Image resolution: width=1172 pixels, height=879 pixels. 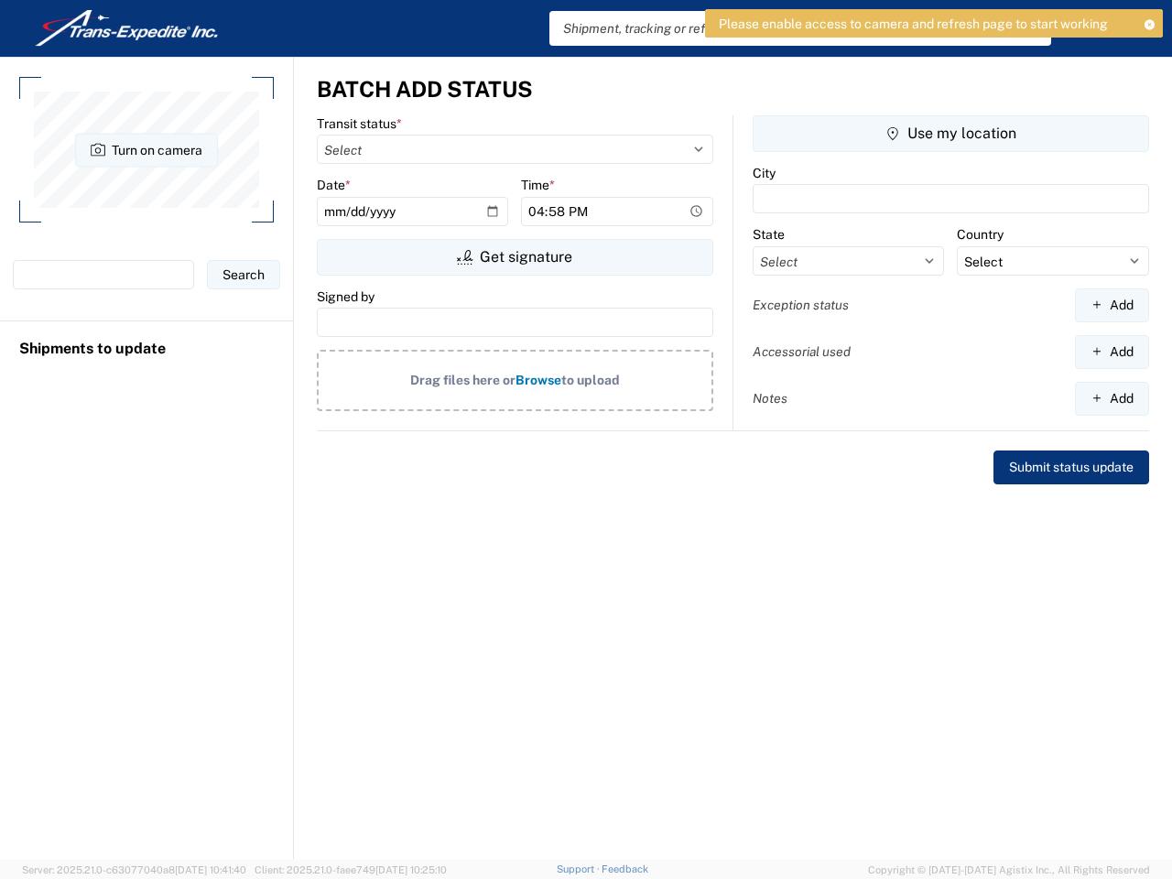 What do you see at coordinates (147, 349) in the screenshot?
I see `p: Shipments to update` at bounding box center [147, 349].